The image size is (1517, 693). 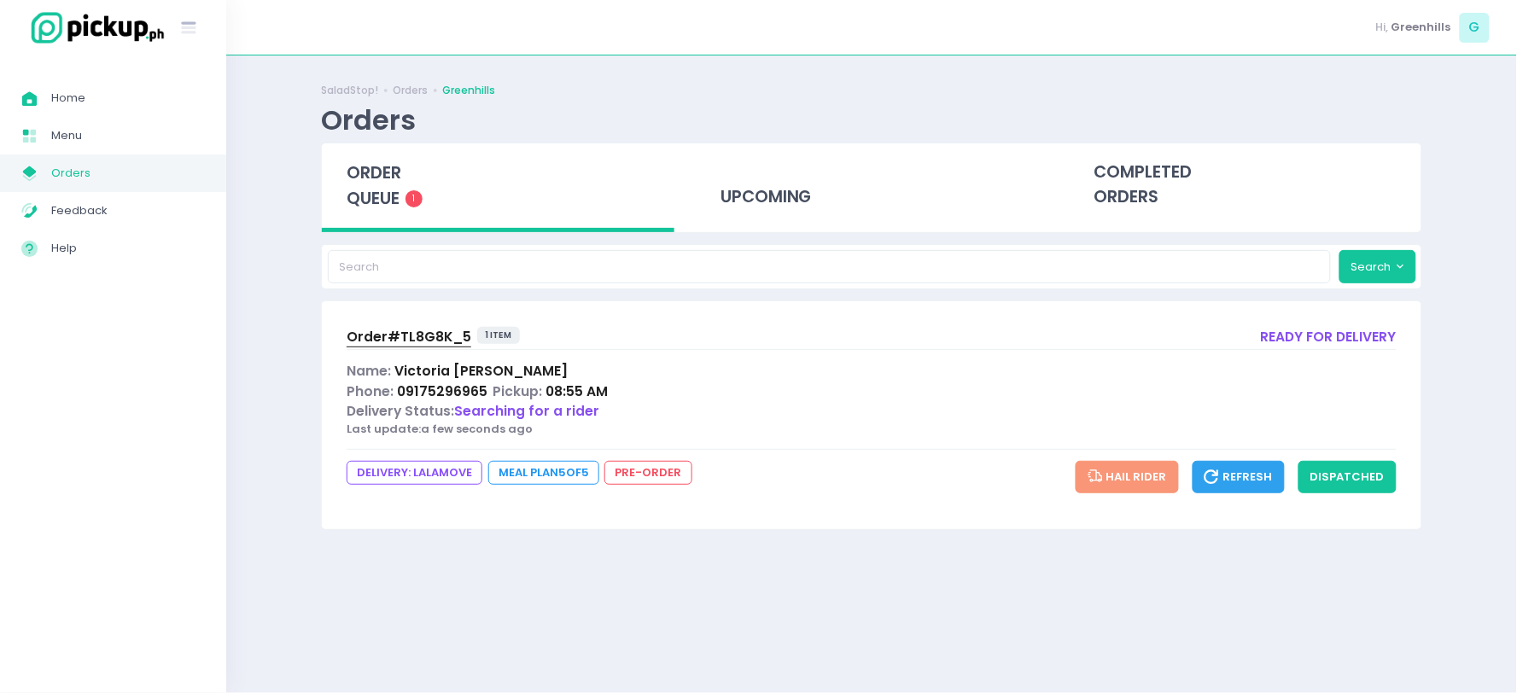 I want to click on span: Feedback, so click(x=128, y=211).